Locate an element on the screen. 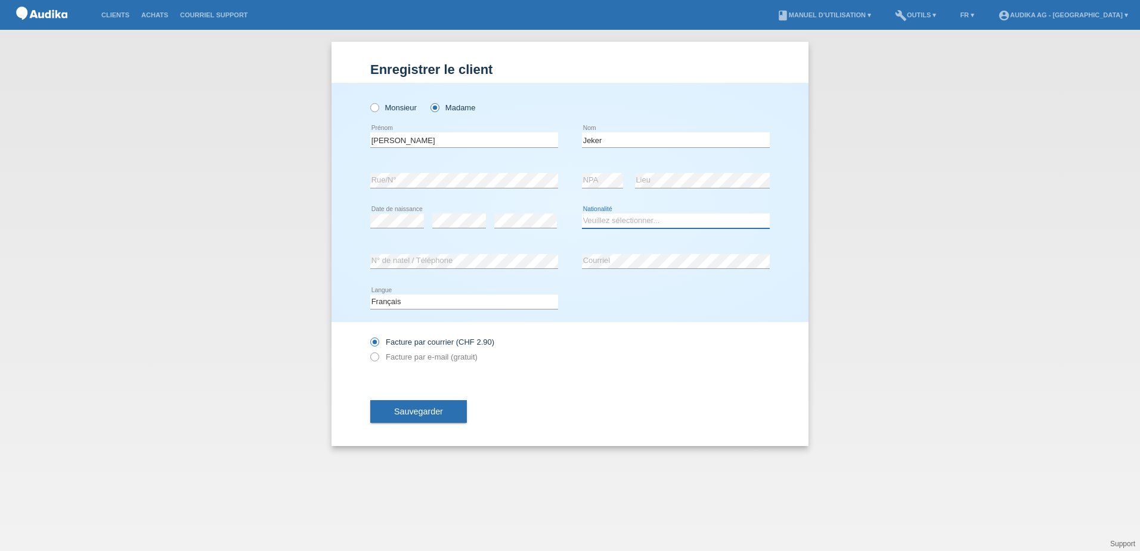  label: Madame is located at coordinates (453, 107).